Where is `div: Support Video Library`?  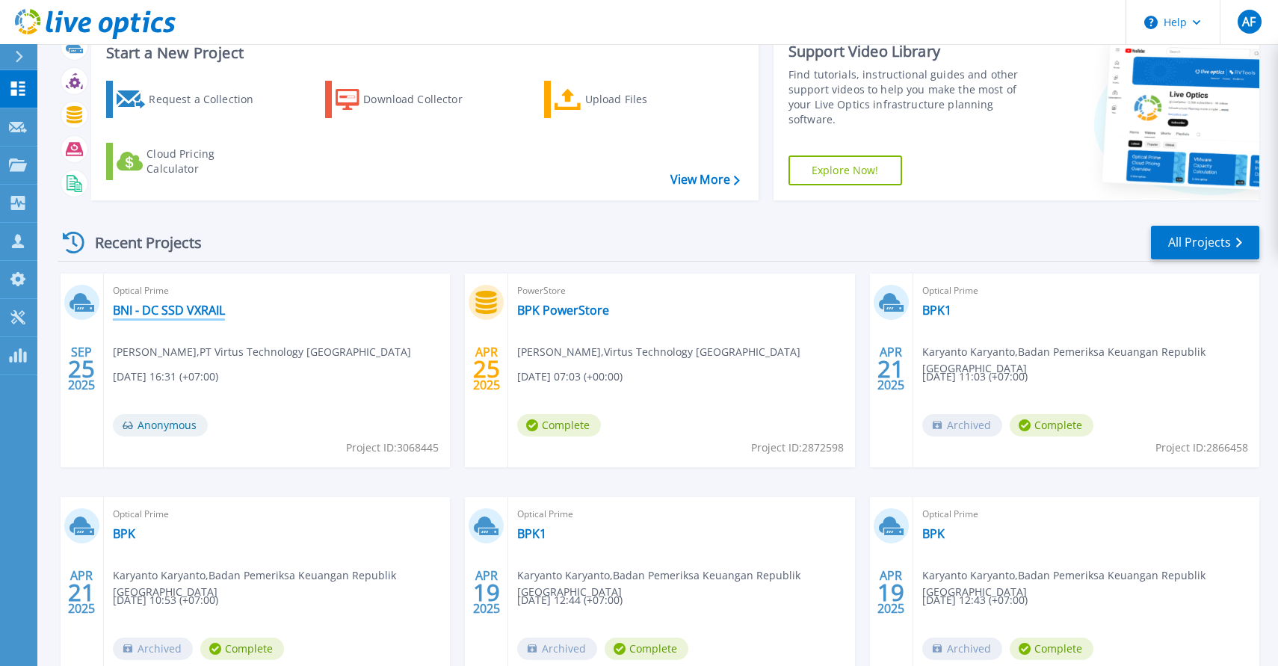 div: Support Video Library is located at coordinates (911, 52).